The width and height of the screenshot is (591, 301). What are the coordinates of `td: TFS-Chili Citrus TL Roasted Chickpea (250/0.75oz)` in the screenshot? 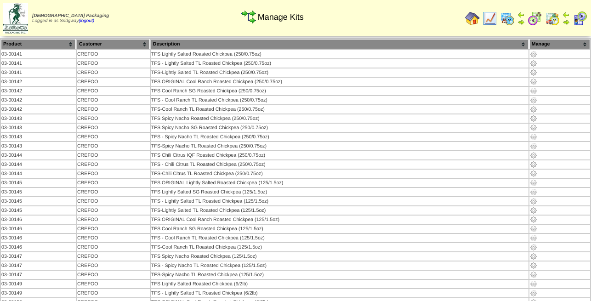 It's located at (339, 174).